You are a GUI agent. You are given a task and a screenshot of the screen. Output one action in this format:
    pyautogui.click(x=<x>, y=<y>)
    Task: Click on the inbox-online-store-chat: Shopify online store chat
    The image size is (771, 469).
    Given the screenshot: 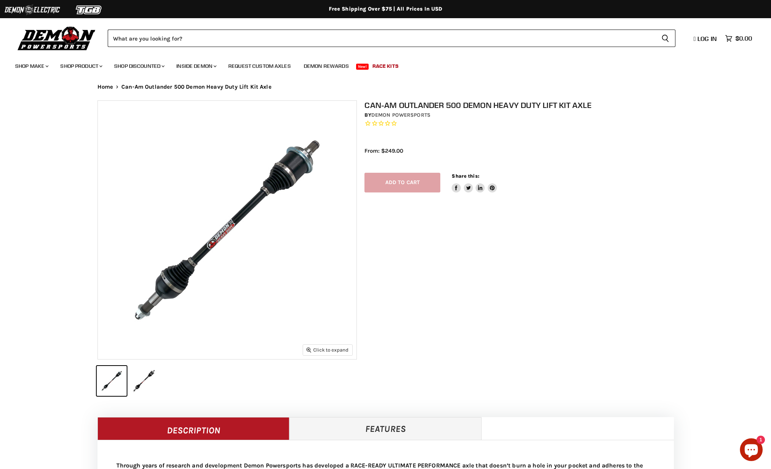 What is the action you would take?
    pyautogui.click(x=751, y=451)
    